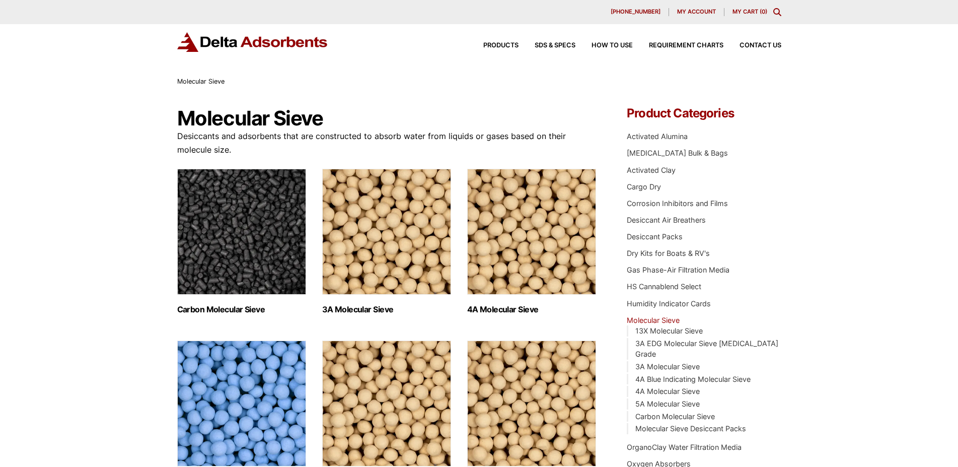 This screenshot has height=467, width=958. Describe the element at coordinates (387, 309) in the screenshot. I see `h2: 3A Molecular Sieve` at that location.